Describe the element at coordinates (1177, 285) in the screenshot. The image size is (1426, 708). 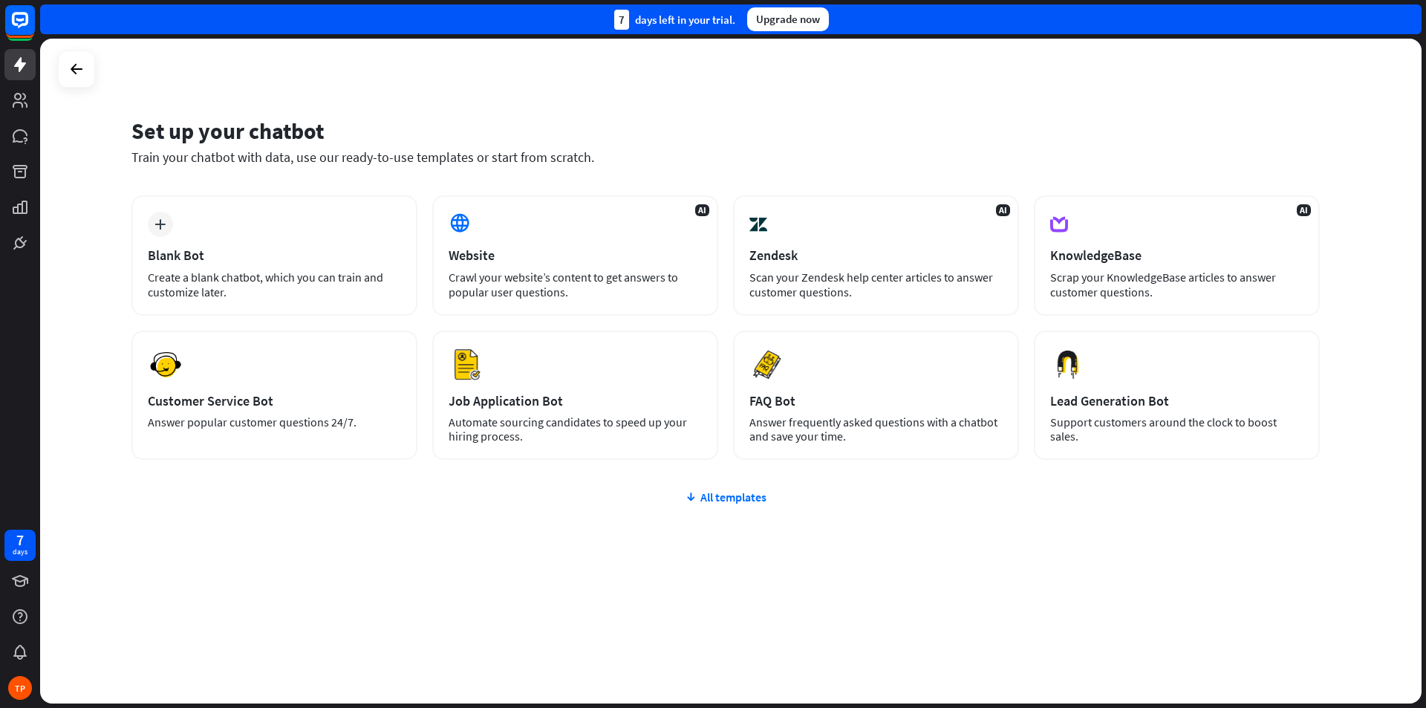
I see `div: Scrap your KnowledgeBase articles to answer customer questions.` at that location.